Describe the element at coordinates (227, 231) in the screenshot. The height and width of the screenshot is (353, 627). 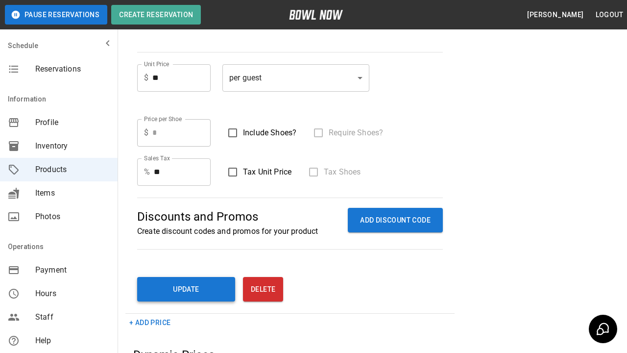
I see `p: Create discount codes and promos for your product` at that location.